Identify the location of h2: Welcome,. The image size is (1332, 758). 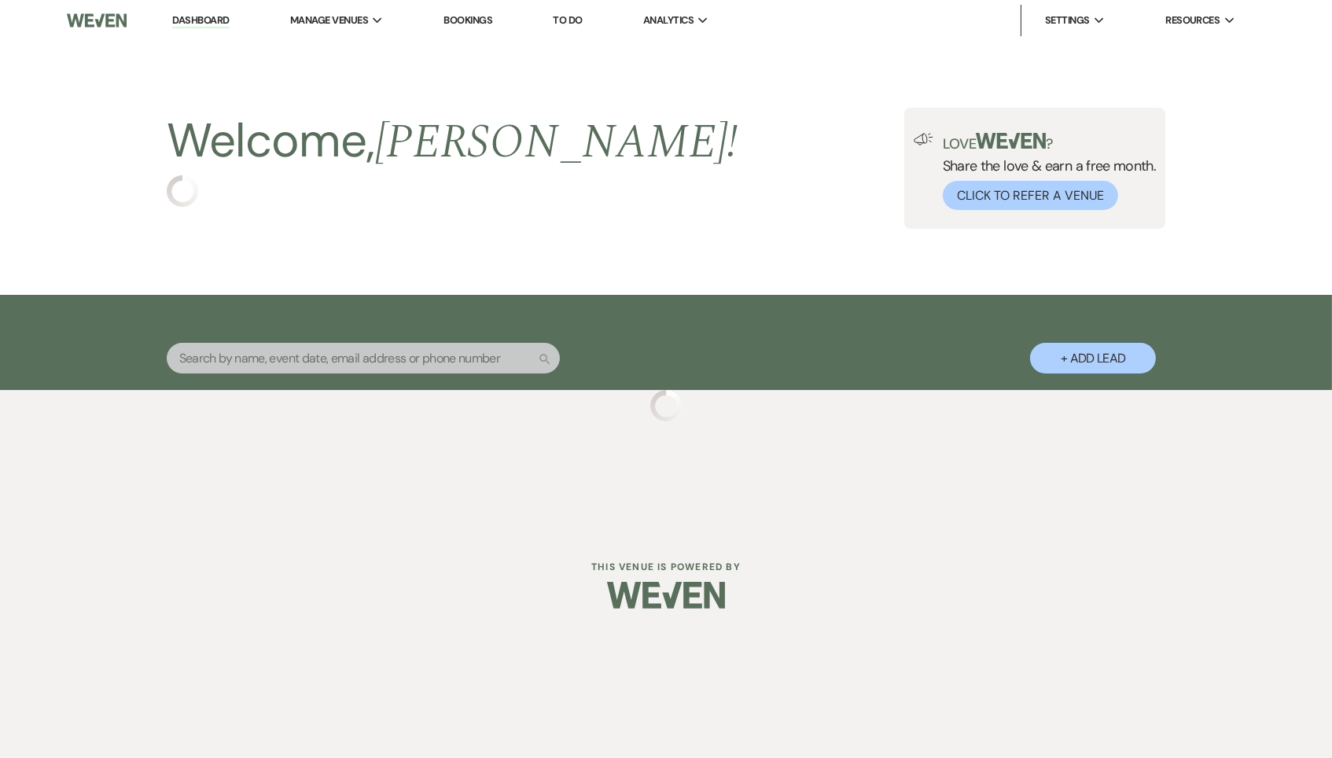
(452, 142).